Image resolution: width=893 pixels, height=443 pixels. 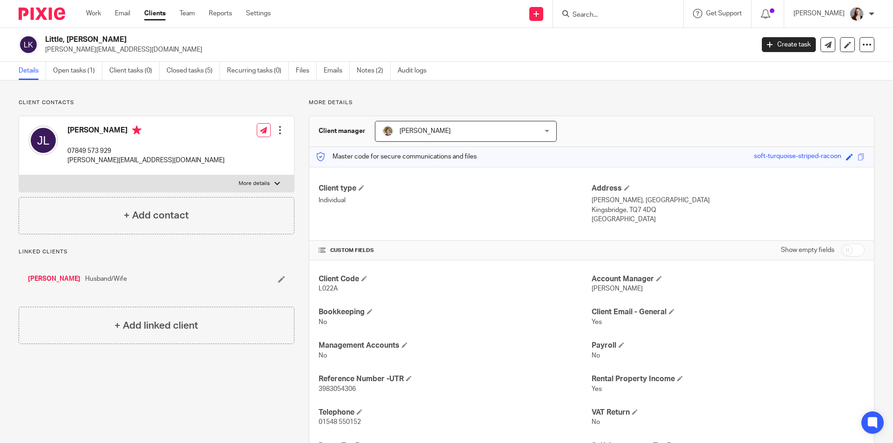 What do you see at coordinates (455, 379) in the screenshot?
I see `h4: Reference Number -UTR` at bounding box center [455, 379].